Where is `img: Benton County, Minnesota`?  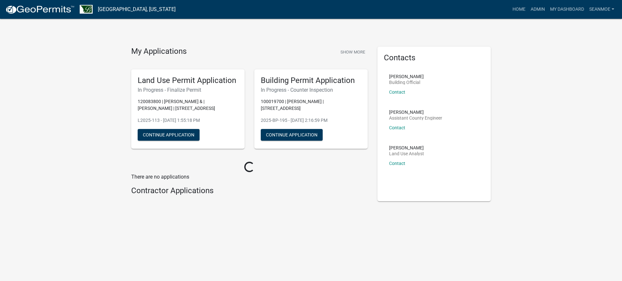
img: Benton County, Minnesota is located at coordinates (86, 9).